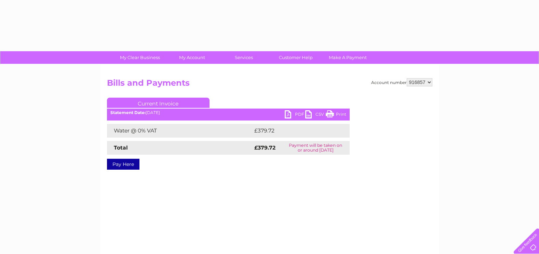 The height and width of the screenshot is (254, 539). Describe the element at coordinates (296, 57) in the screenshot. I see `a: Customer Help` at that location.